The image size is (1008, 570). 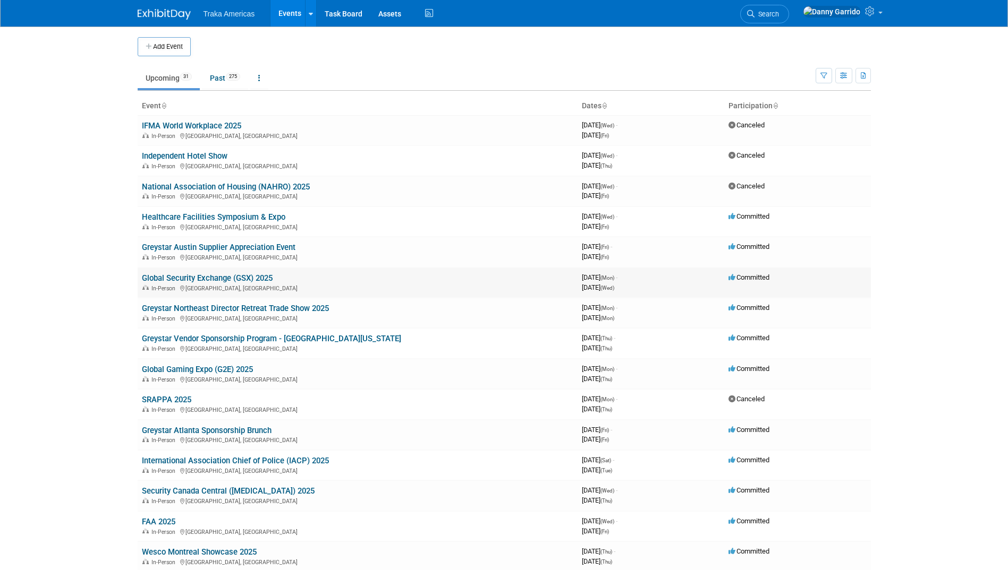 I want to click on a: FAA 2025, so click(x=158, y=522).